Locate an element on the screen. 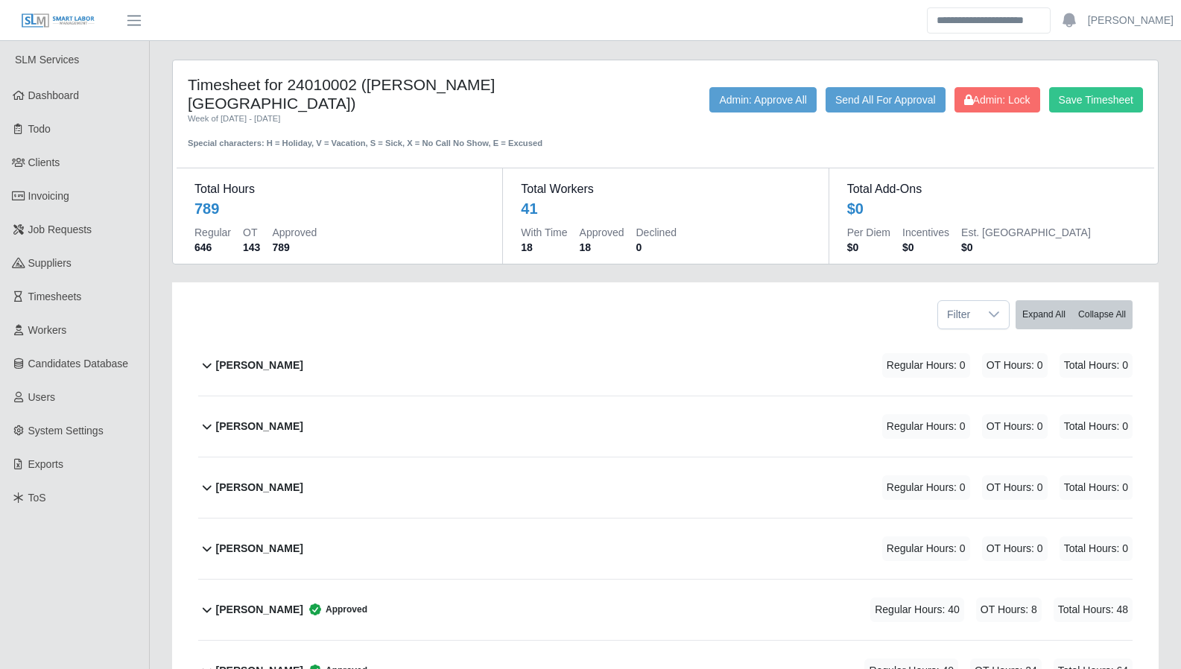 The height and width of the screenshot is (669, 1181). div: 41 is located at coordinates (529, 209).